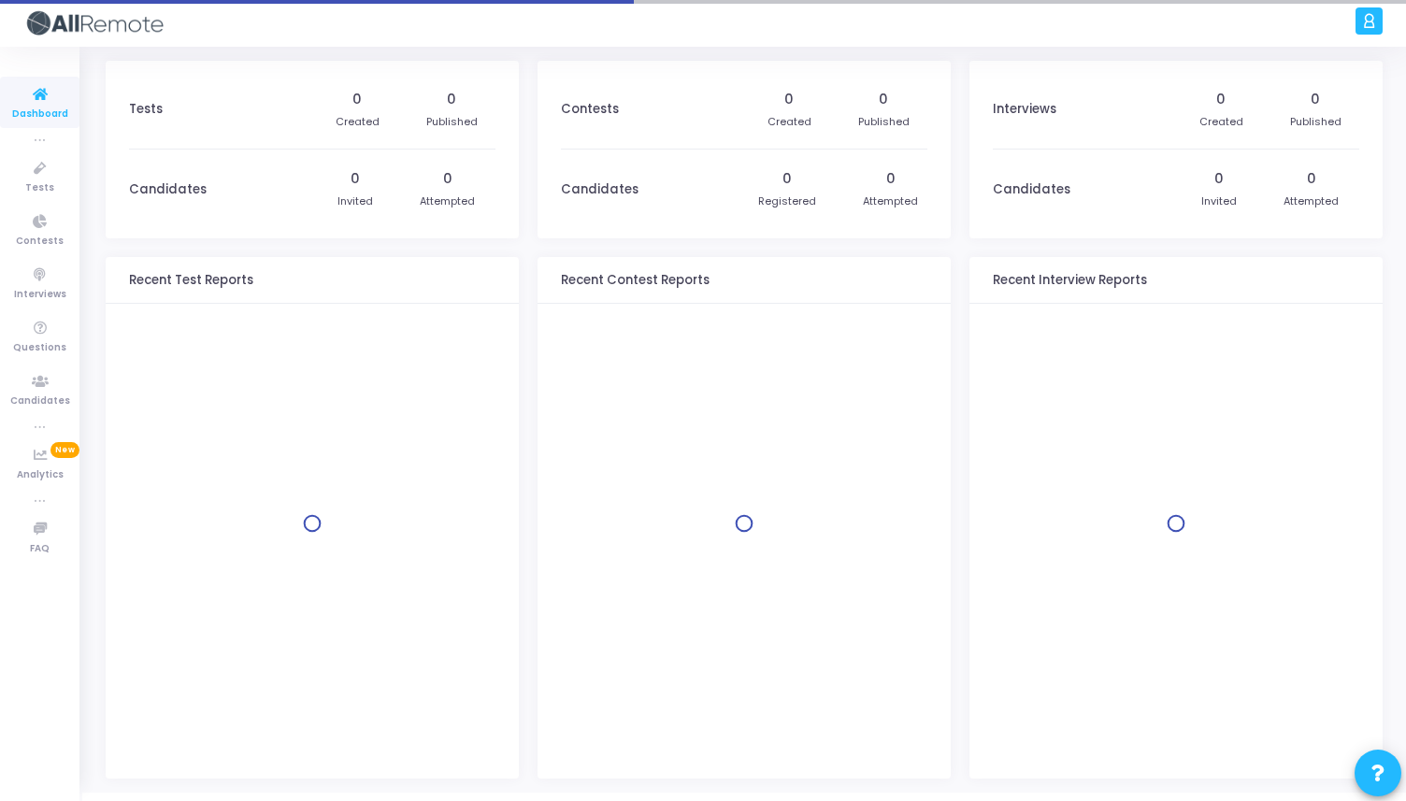 This screenshot has height=801, width=1406. I want to click on span: New, so click(65, 450).